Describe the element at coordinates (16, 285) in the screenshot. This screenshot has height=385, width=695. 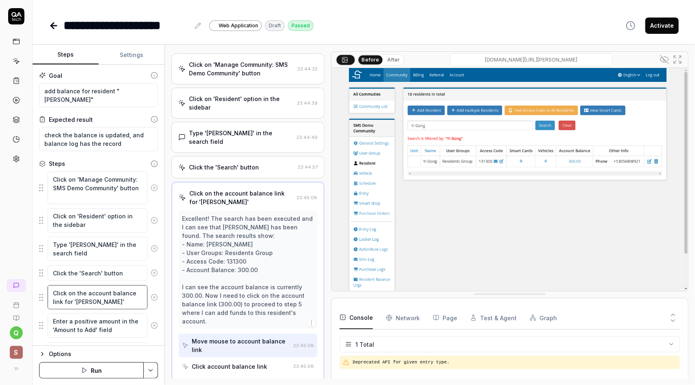
I see `a: New conversation` at that location.